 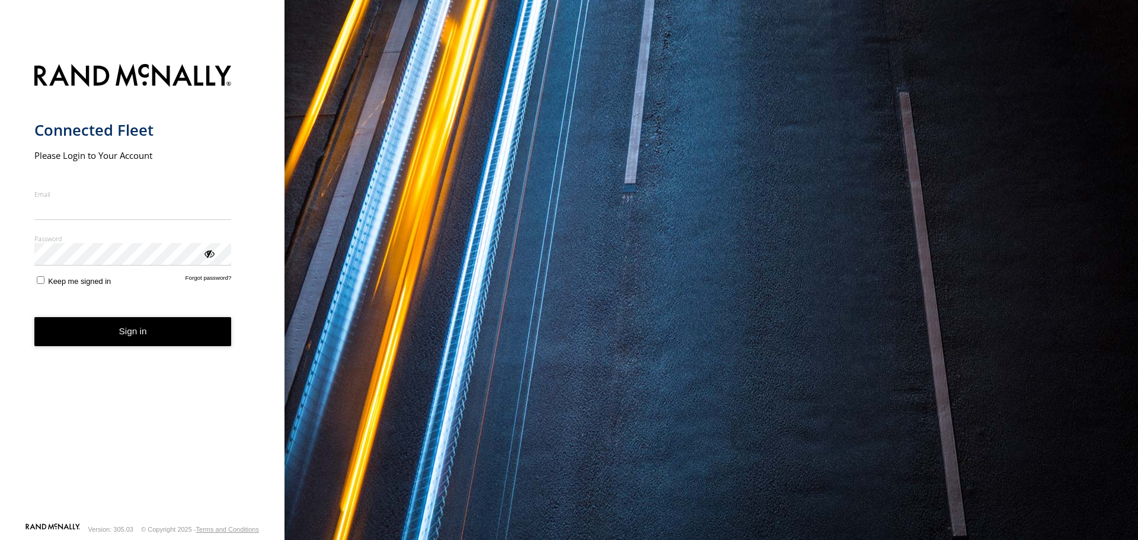 I want to click on a: Terms and Conditions, so click(x=228, y=530).